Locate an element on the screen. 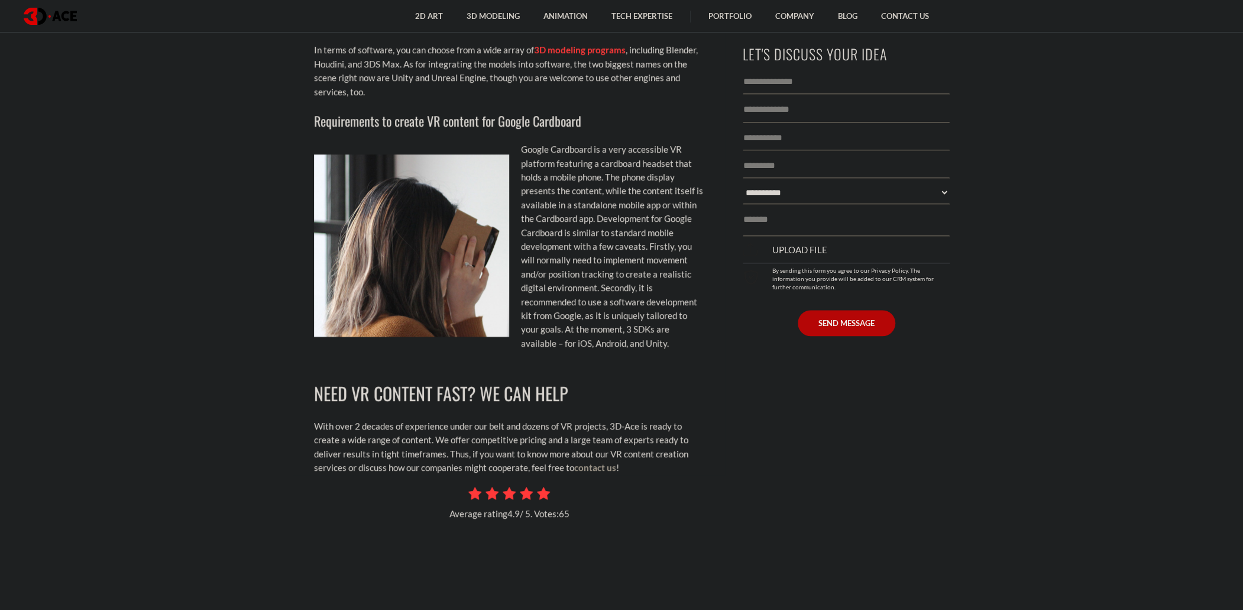 This screenshot has width=1243, height=610. img: create virtual reality content is located at coordinates (412, 245).